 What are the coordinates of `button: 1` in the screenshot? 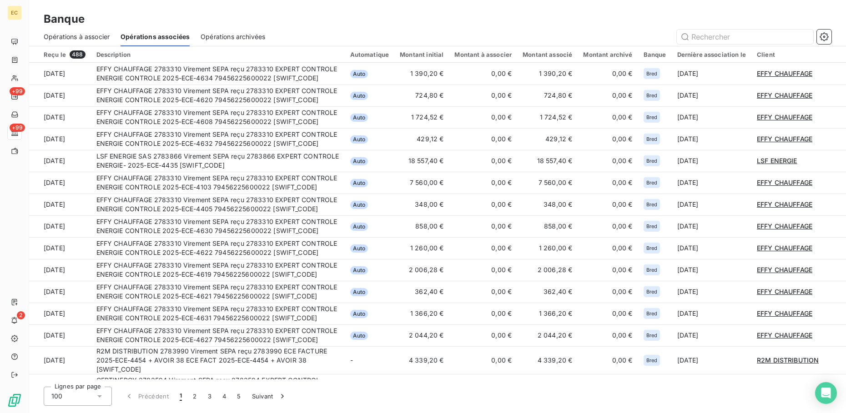 It's located at (180, 396).